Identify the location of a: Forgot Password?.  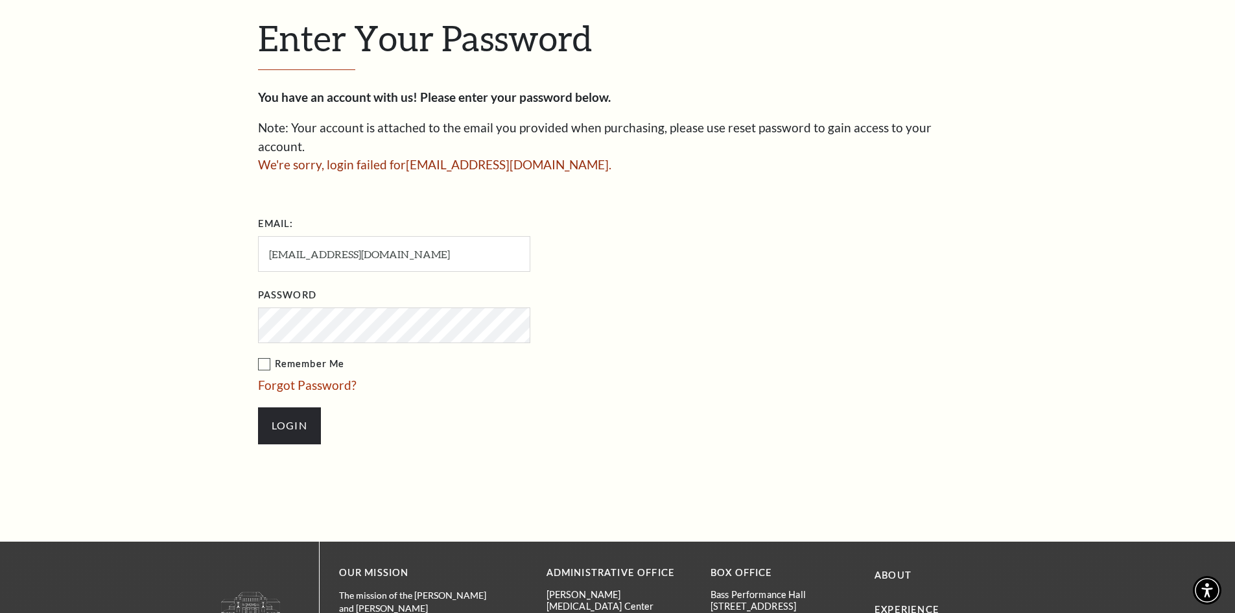
(307, 385).